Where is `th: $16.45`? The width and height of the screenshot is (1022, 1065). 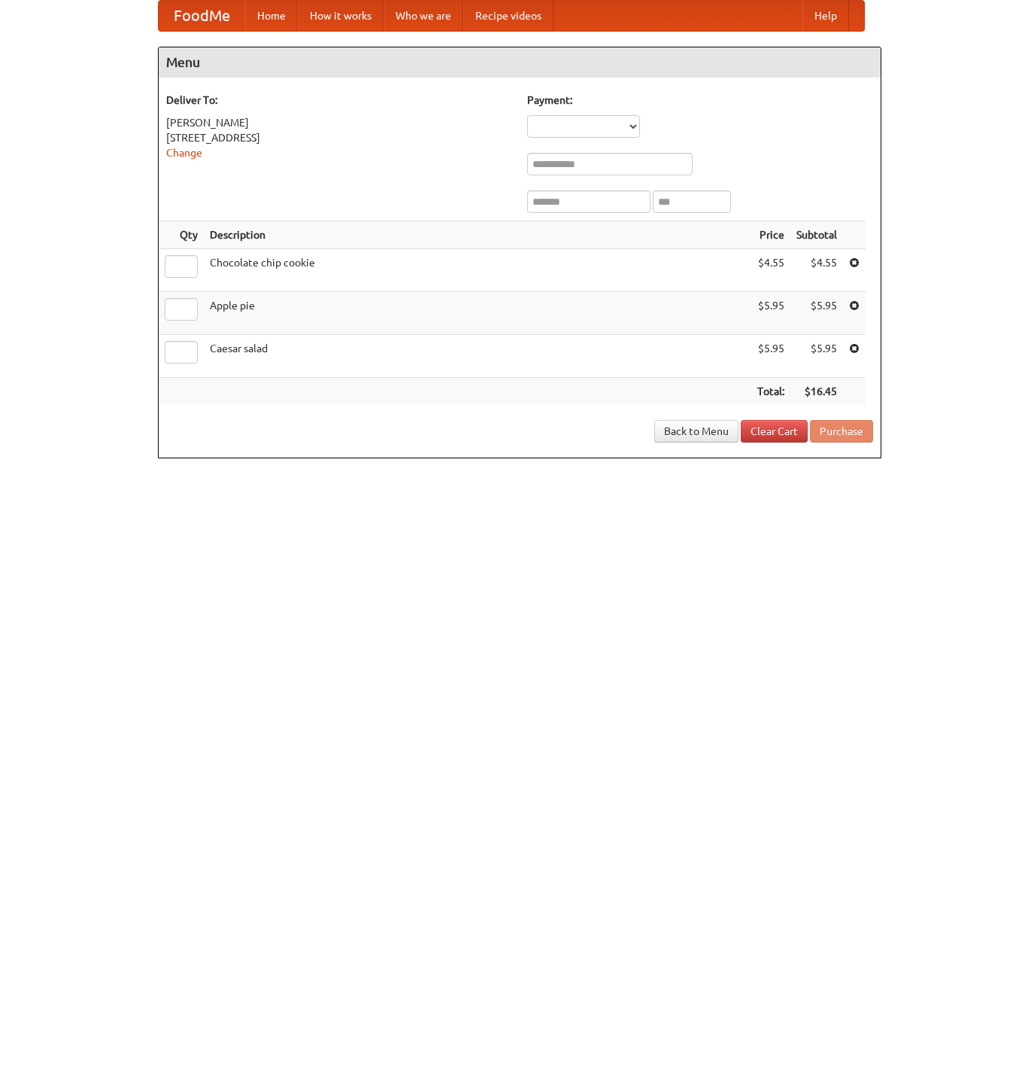
th: $16.45 is located at coordinates (817, 391).